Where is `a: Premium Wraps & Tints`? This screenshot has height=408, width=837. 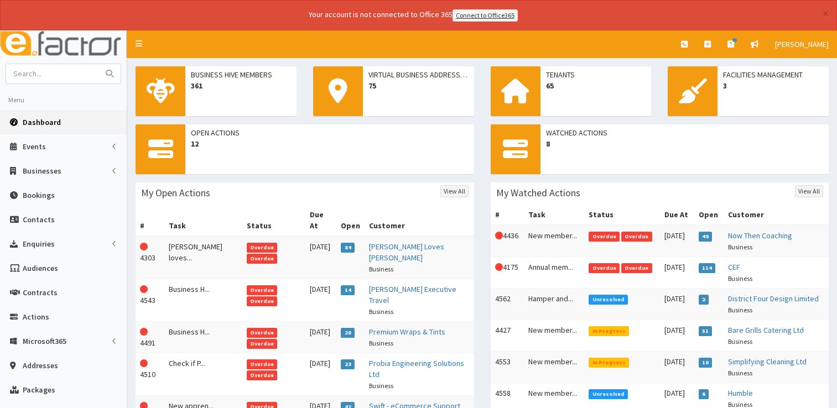
a: Premium Wraps & Tints is located at coordinates (407, 332).